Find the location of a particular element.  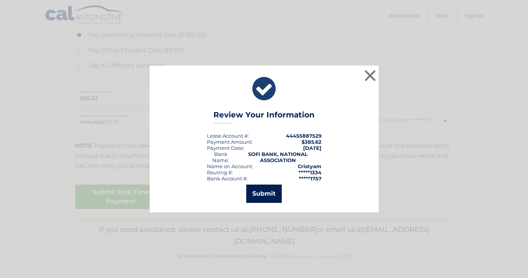

button: Submit is located at coordinates (264, 194).